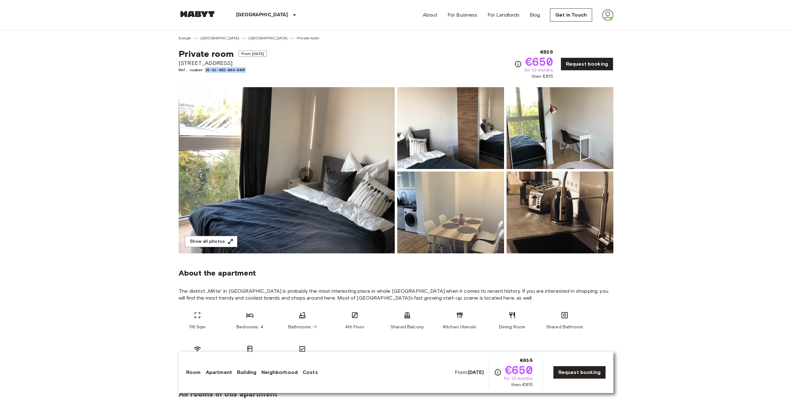 The width and height of the screenshot is (792, 403). I want to click on img: Marketing picture of unit DE-01-002-004-04HF, so click(287, 170).